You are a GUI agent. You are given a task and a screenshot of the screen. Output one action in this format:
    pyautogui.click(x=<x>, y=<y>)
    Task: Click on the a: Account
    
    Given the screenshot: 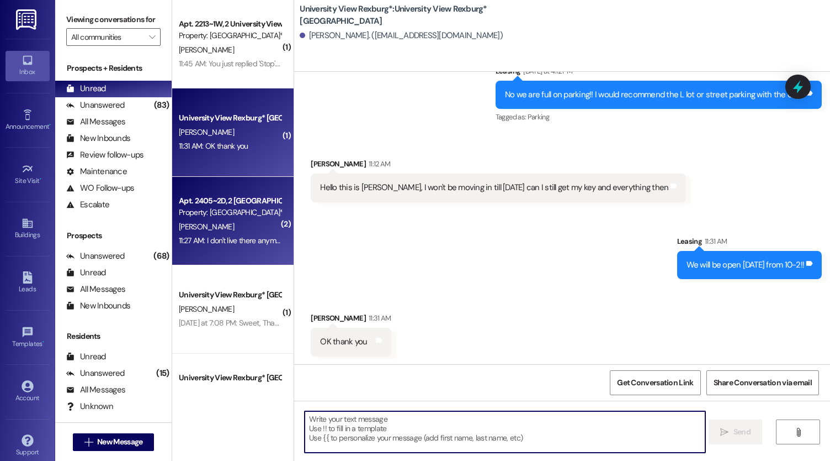 What is the action you would take?
    pyautogui.click(x=28, y=391)
    